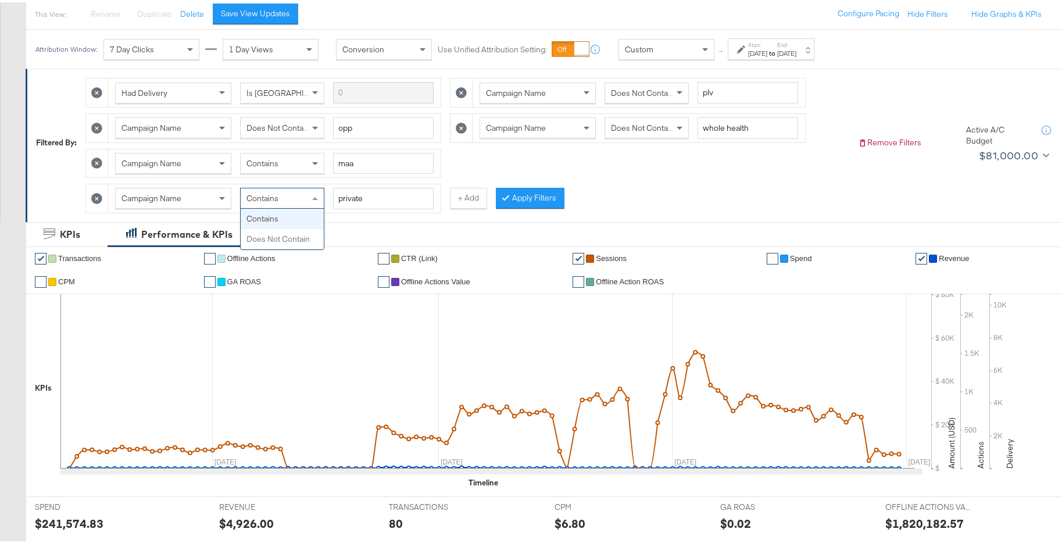 Image resolution: width=1062 pixels, height=543 pixels. What do you see at coordinates (1009, 451) in the screenshot?
I see `text: Delivery` at bounding box center [1009, 451].